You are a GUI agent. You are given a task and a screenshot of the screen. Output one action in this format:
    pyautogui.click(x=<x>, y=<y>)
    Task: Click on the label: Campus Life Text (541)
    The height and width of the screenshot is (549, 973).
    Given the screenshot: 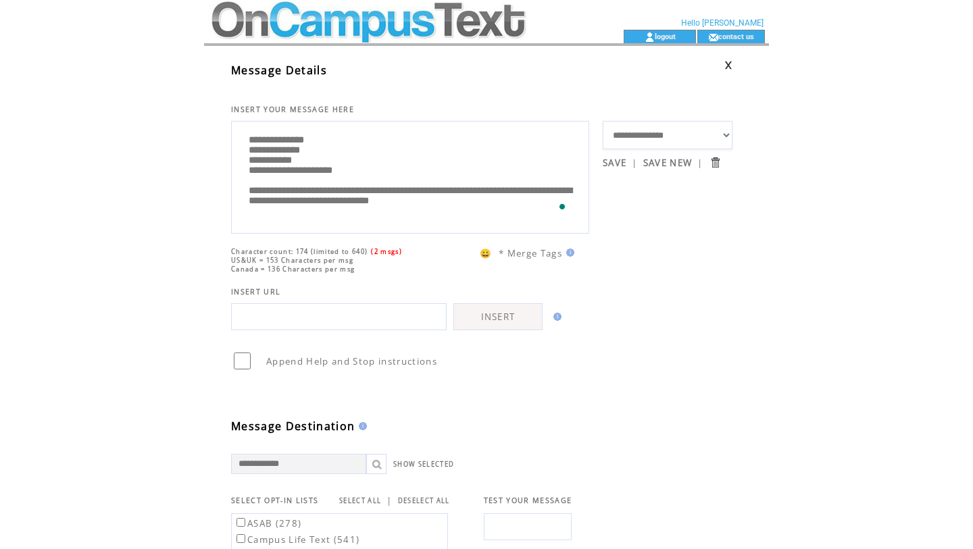 What is the action you would take?
    pyautogui.click(x=297, y=540)
    